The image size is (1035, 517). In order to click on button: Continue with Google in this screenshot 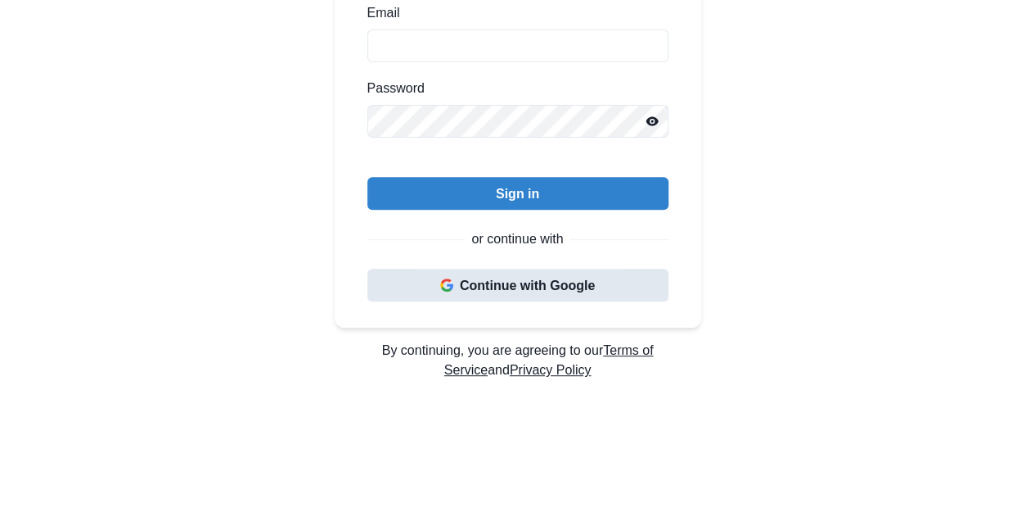, I will do `click(518, 285)`.